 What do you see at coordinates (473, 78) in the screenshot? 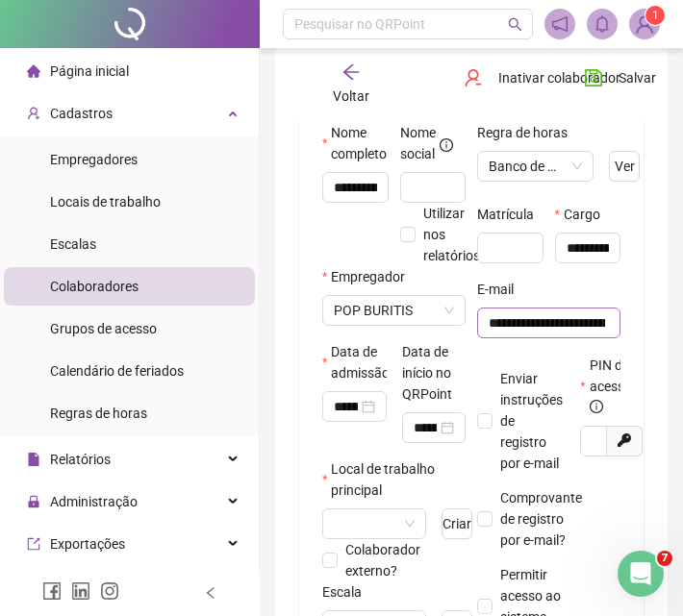
I see `span: user-delete` at bounding box center [473, 78].